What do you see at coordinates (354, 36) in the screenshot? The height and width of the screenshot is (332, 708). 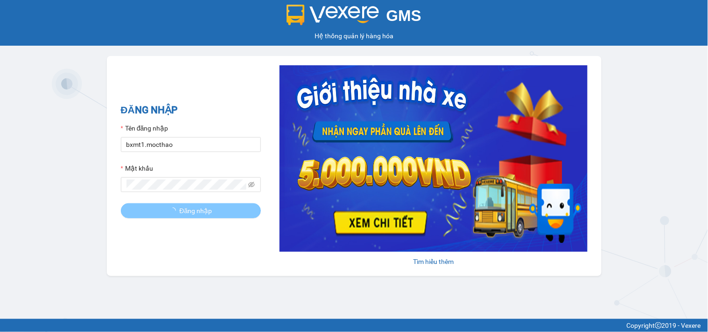 I see `div: Hệ thống quản lý hàng hóa` at bounding box center [354, 36].